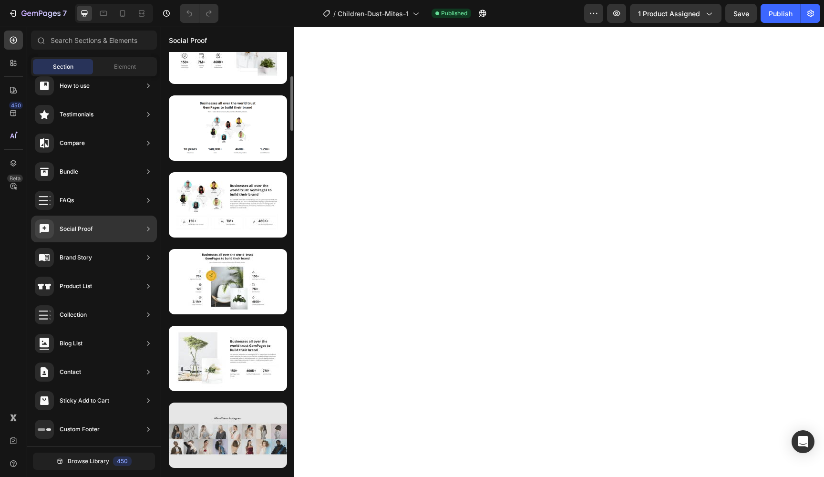 The height and width of the screenshot is (477, 824). I want to click on div: Blog List, so click(71, 343).